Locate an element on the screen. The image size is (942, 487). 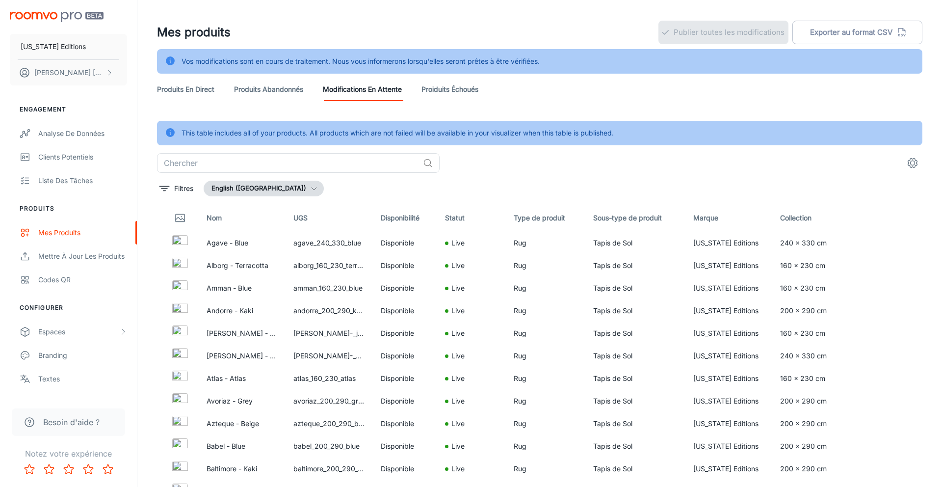
td: avoriaz_200_290_grey is located at coordinates (329, 401).